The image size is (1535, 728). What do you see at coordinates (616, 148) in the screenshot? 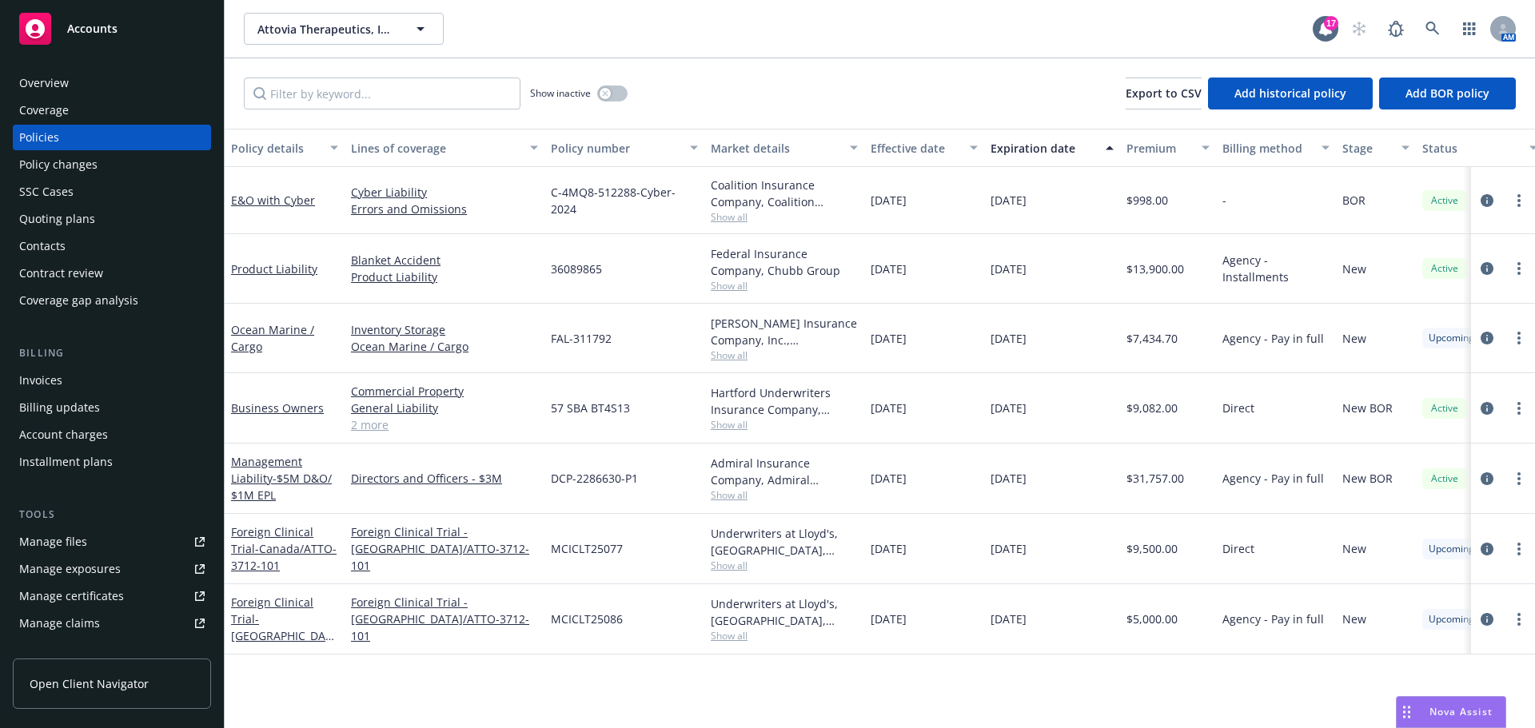
I see `div: Policy number` at bounding box center [616, 148].